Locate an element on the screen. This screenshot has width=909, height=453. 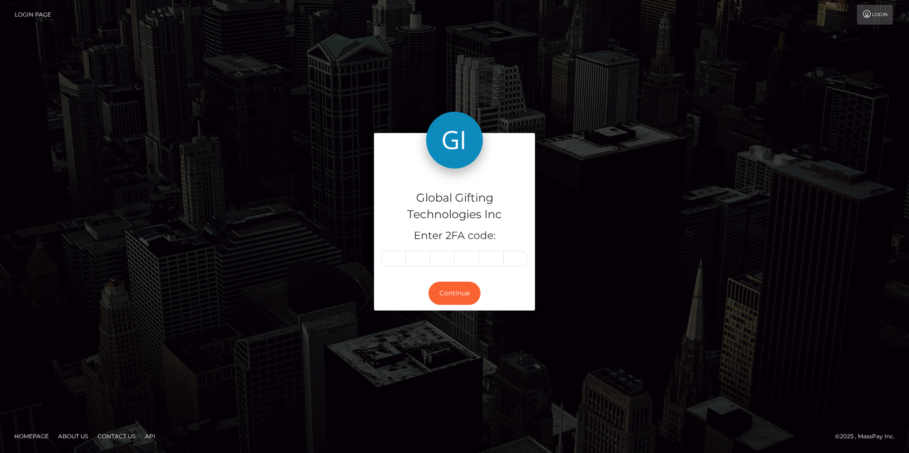
h5: Enter 2FA code: is located at coordinates (454, 236).